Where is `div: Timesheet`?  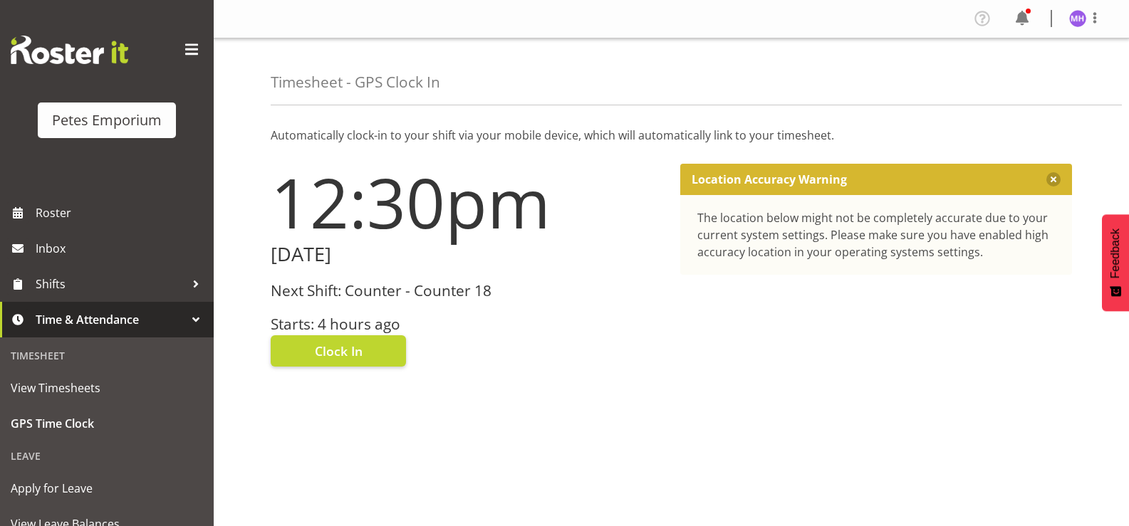 div: Timesheet is located at coordinates (107, 355).